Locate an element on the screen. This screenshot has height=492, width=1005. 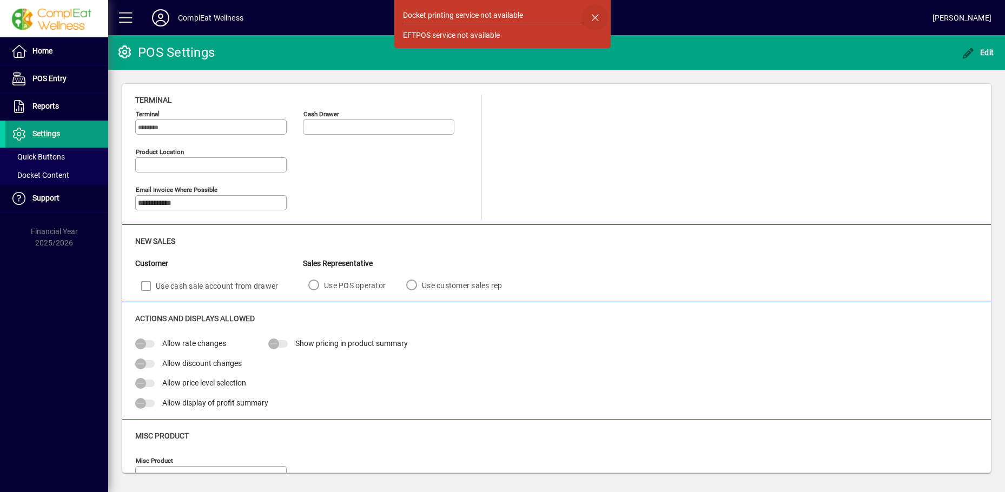
a: Docket Content is located at coordinates (57, 175).